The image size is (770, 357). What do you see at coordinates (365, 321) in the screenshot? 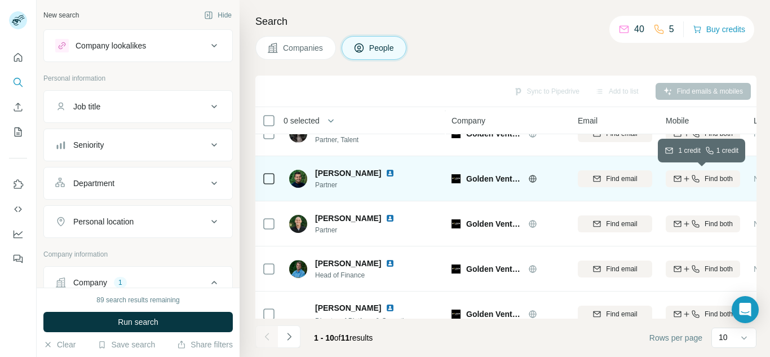
I see `span: Director of Platform & Operations` at bounding box center [365, 321].